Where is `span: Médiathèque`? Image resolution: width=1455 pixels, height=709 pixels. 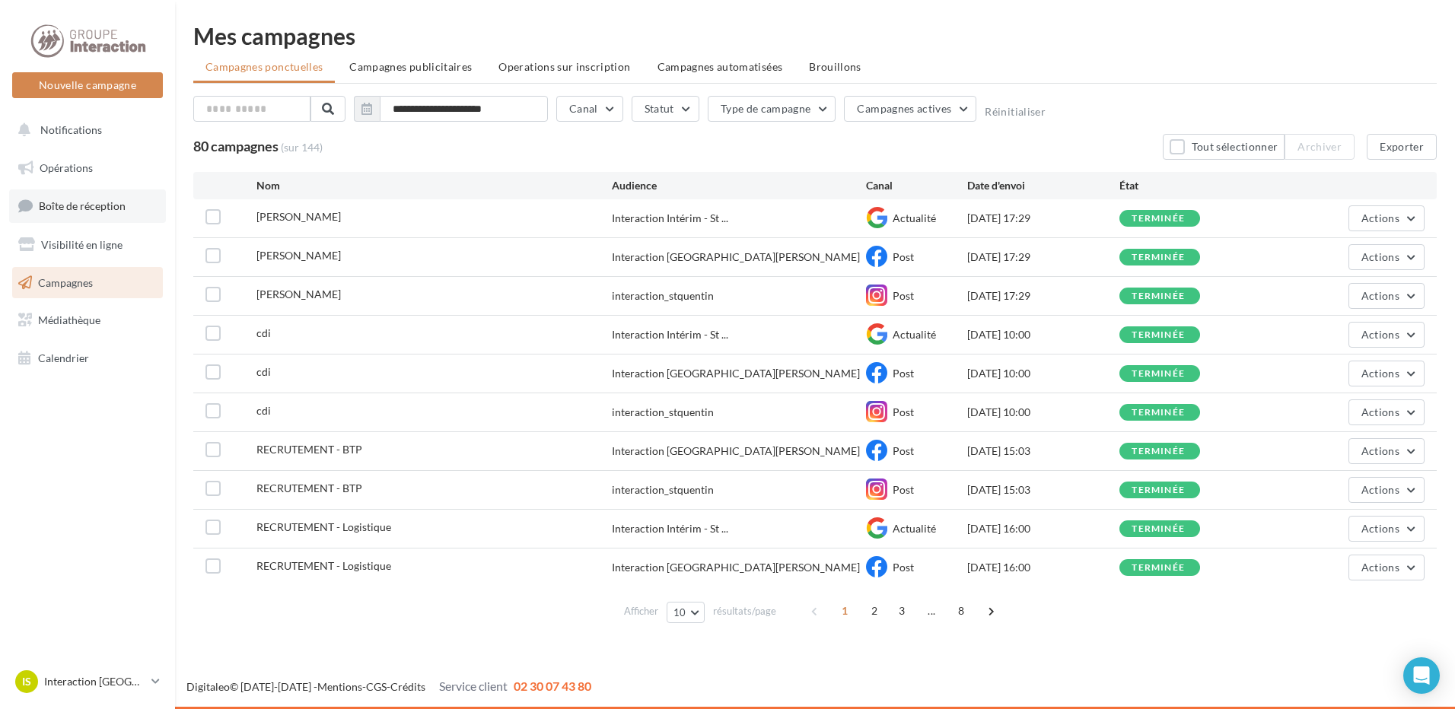
span: Médiathèque is located at coordinates (69, 320).